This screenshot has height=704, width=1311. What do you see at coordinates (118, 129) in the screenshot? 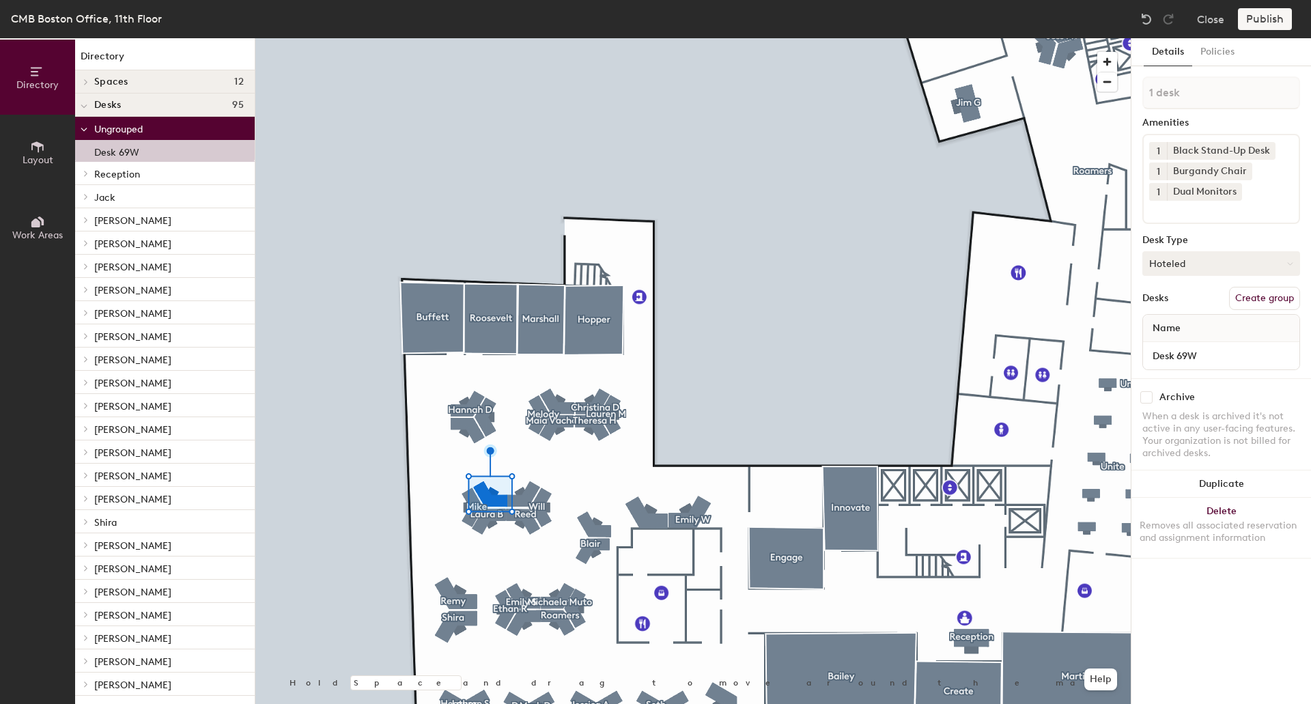
I see `span: Ungrouped` at bounding box center [118, 129].